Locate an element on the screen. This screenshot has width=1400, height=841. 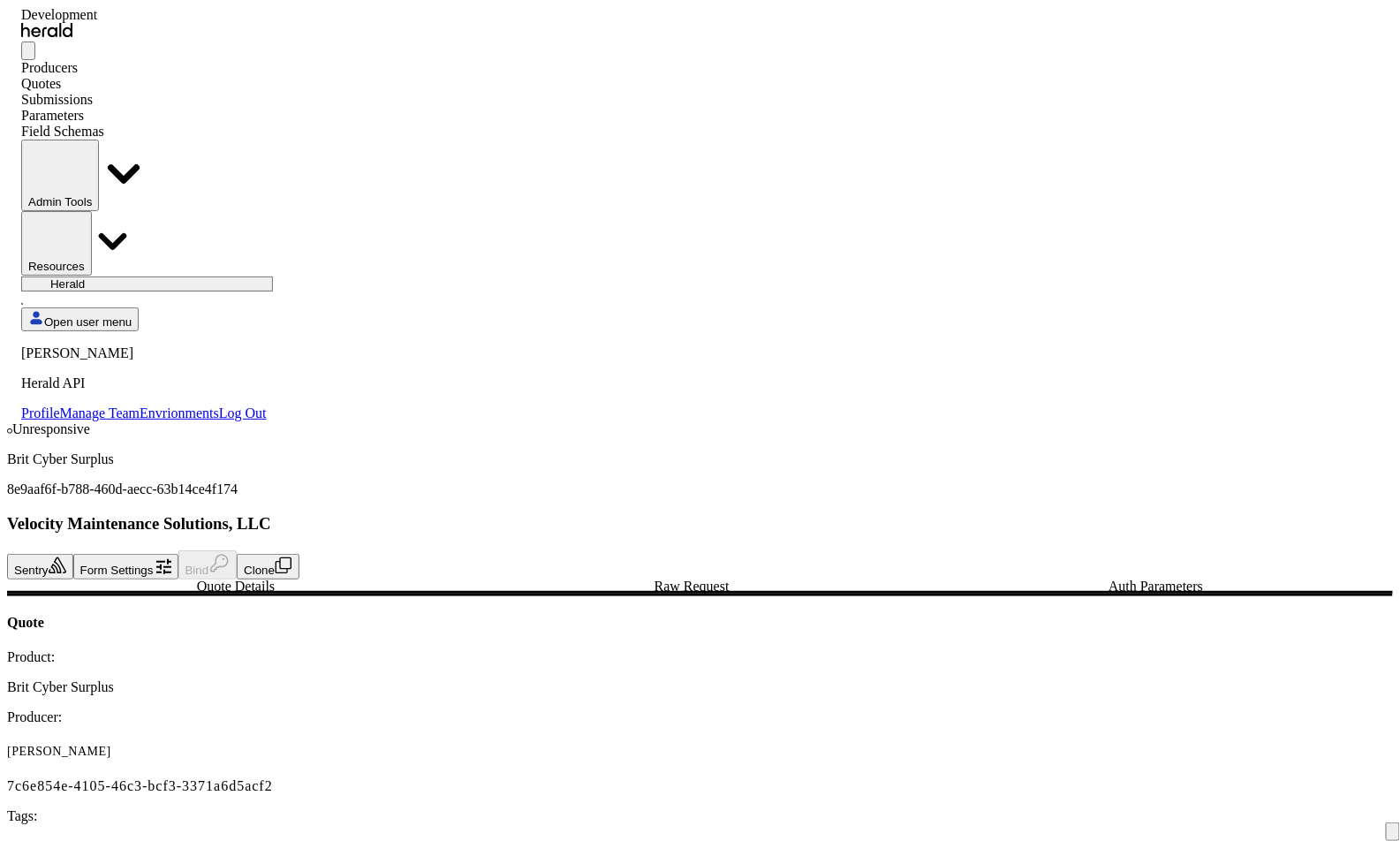
div: Producers is located at coordinates (147, 68).